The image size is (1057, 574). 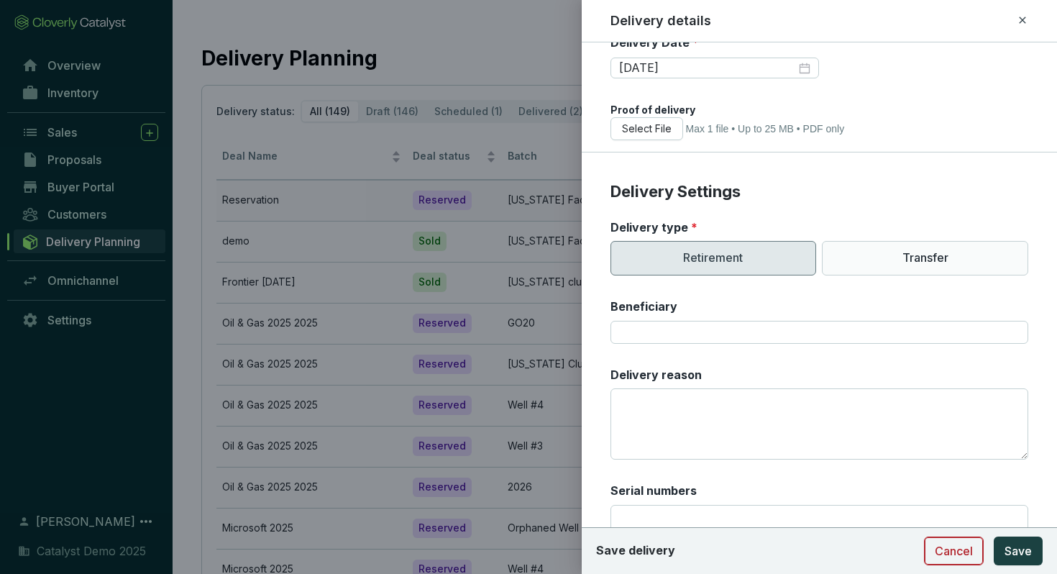 What do you see at coordinates (820, 192) in the screenshot?
I see `p: Delivery Settings` at bounding box center [820, 192].